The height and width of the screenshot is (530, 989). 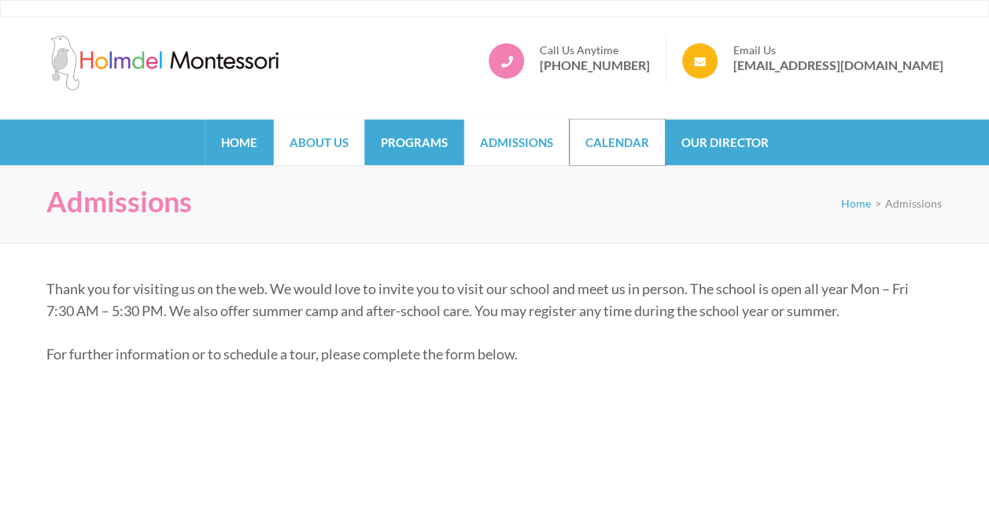 I want to click on a: Calendar, so click(x=617, y=142).